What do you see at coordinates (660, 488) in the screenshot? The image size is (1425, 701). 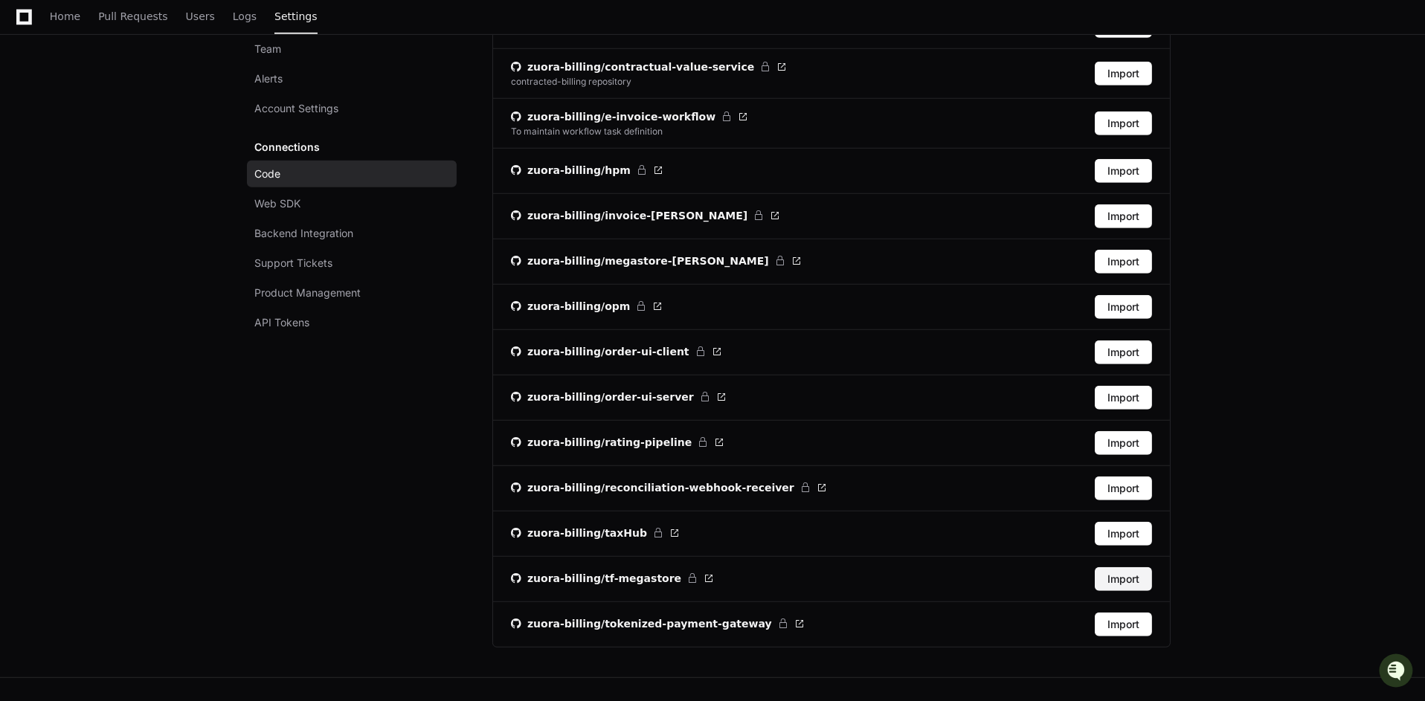 I see `span: zuora-billing/reconciliation-webhook-receiver` at bounding box center [660, 488].